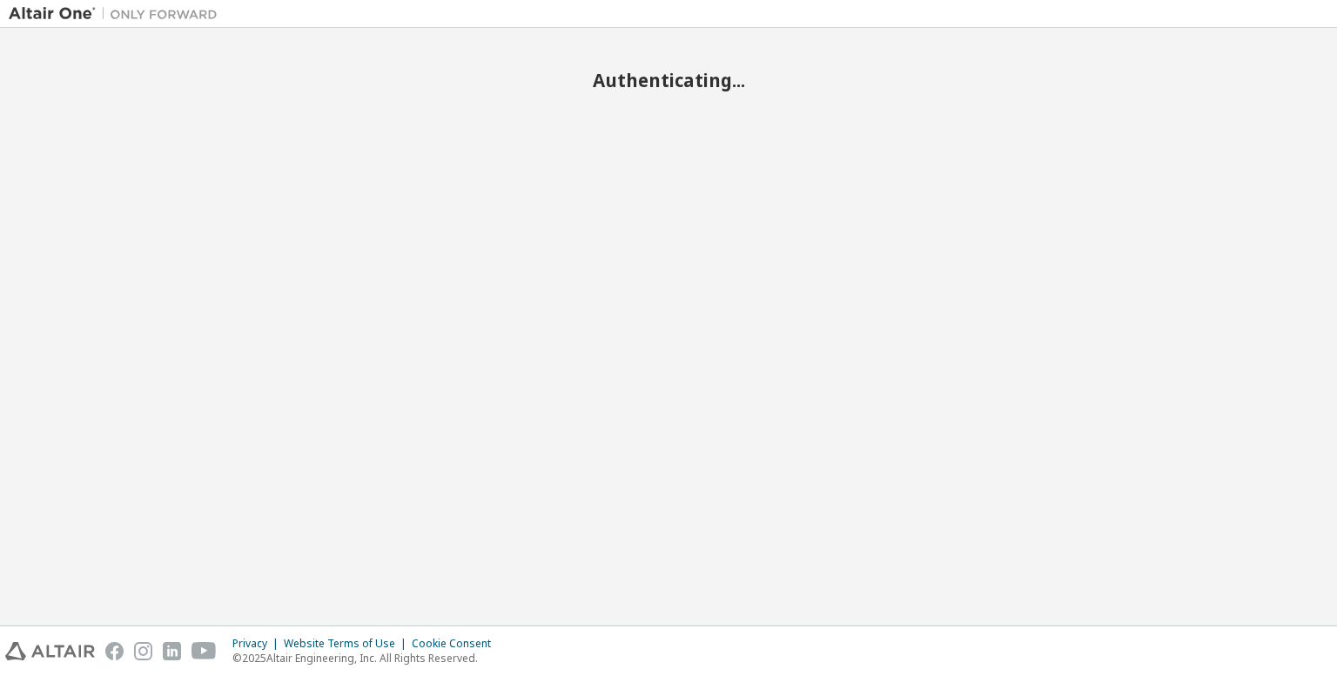 The height and width of the screenshot is (676, 1337). What do you see at coordinates (456, 643) in the screenshot?
I see `div: Cookie Consent` at bounding box center [456, 643].